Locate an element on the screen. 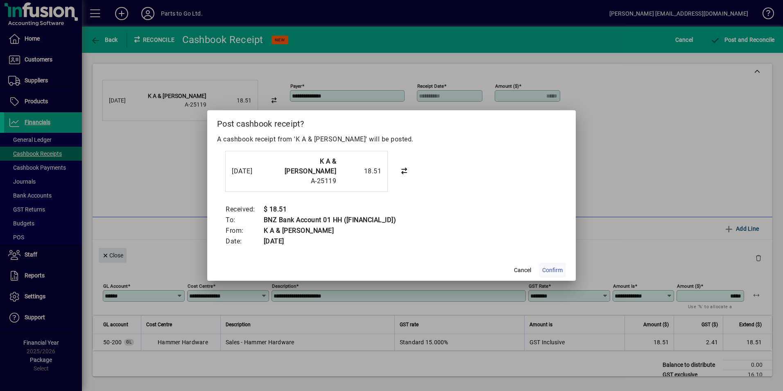  td: $ 18.51 is located at coordinates (330, 209).